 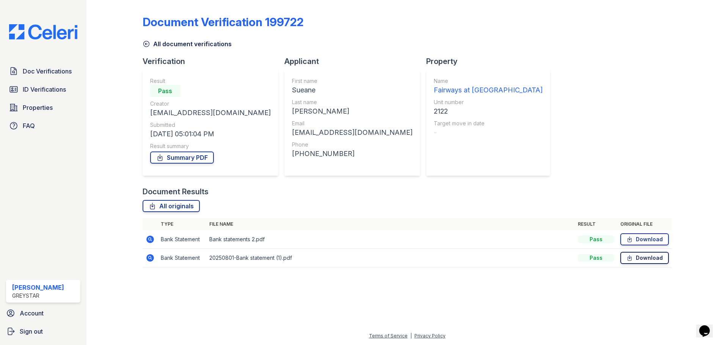 What do you see at coordinates (210, 146) in the screenshot?
I see `div: Result summary` at bounding box center [210, 146].